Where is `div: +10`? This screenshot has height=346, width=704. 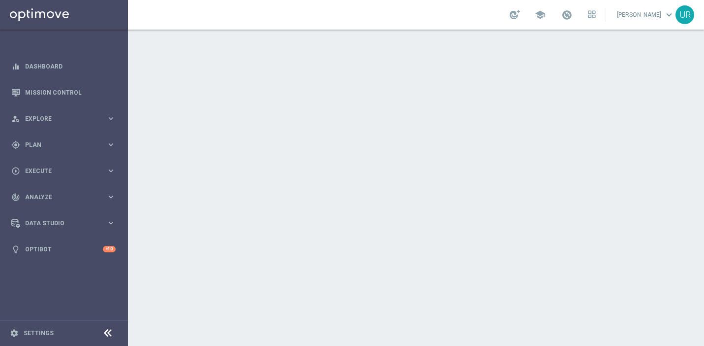
div: +10 is located at coordinates (109, 249).